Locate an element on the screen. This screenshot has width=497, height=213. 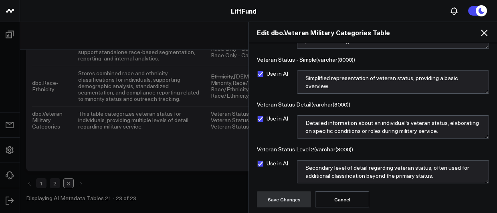
a: LiftFund is located at coordinates (244, 11).